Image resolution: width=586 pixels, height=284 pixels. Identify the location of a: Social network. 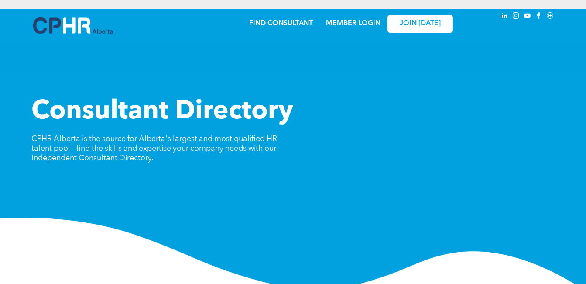
(550, 17).